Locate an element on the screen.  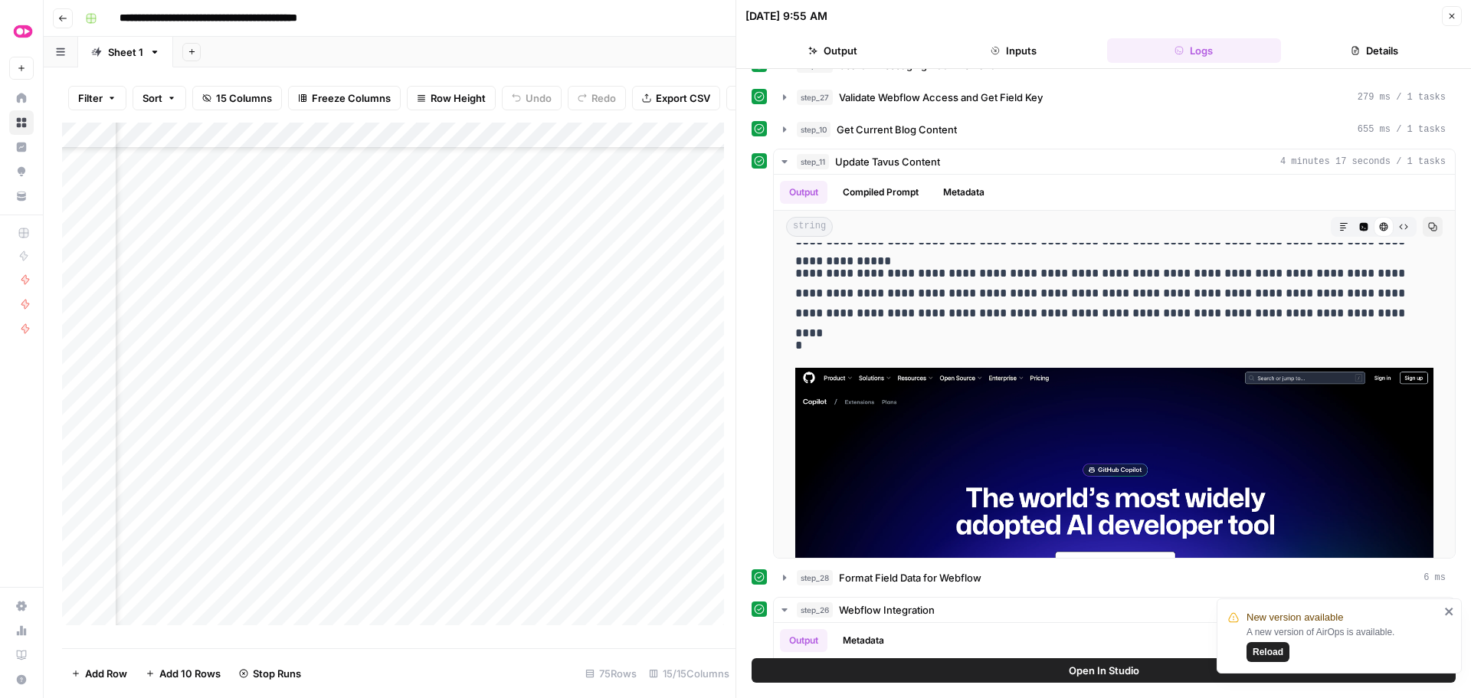
button: 6 ms is located at coordinates (1114, 578).